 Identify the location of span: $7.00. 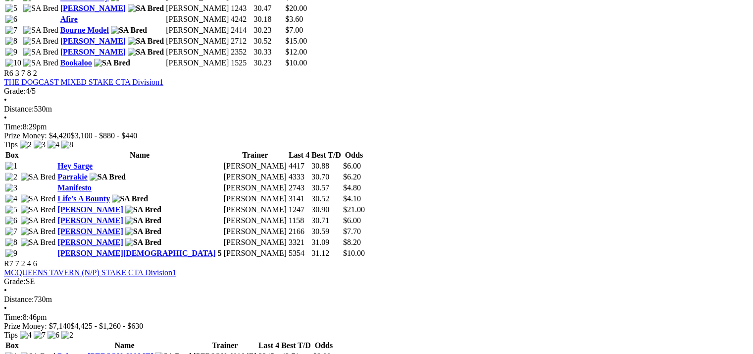
(294, 30).